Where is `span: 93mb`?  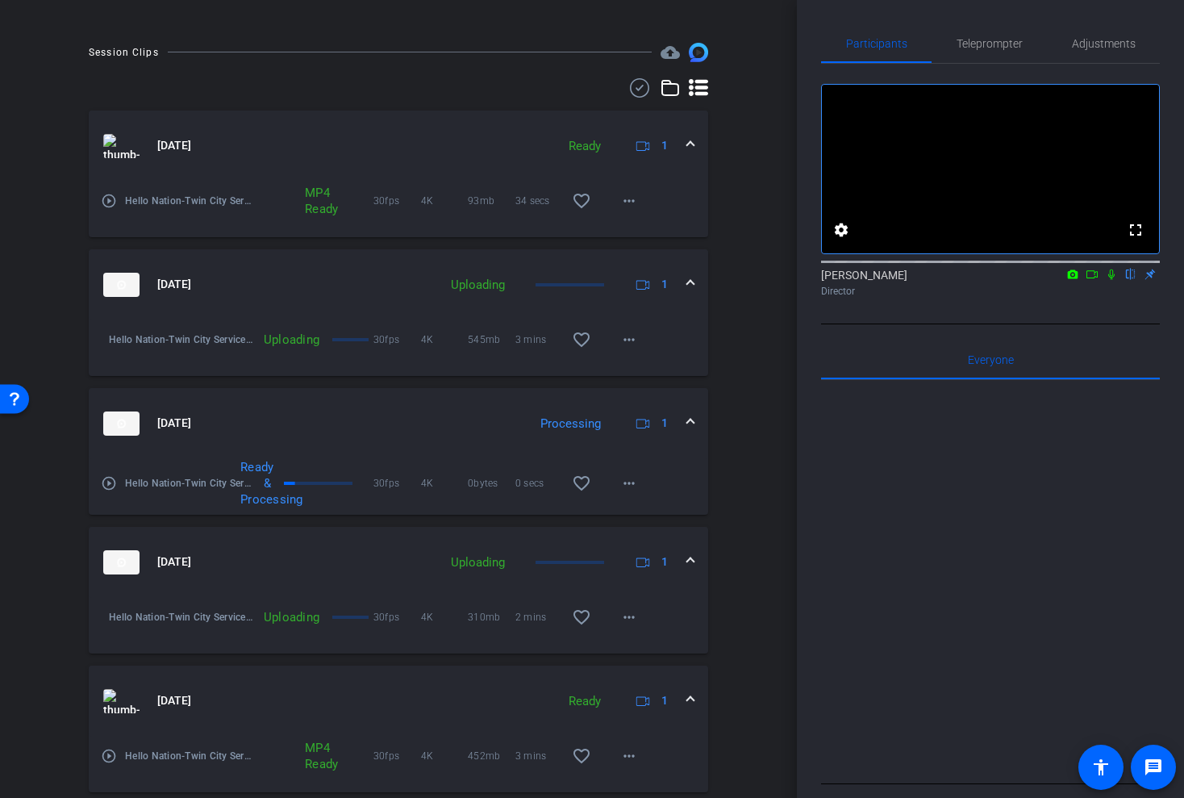 span: 93mb is located at coordinates (491, 201).